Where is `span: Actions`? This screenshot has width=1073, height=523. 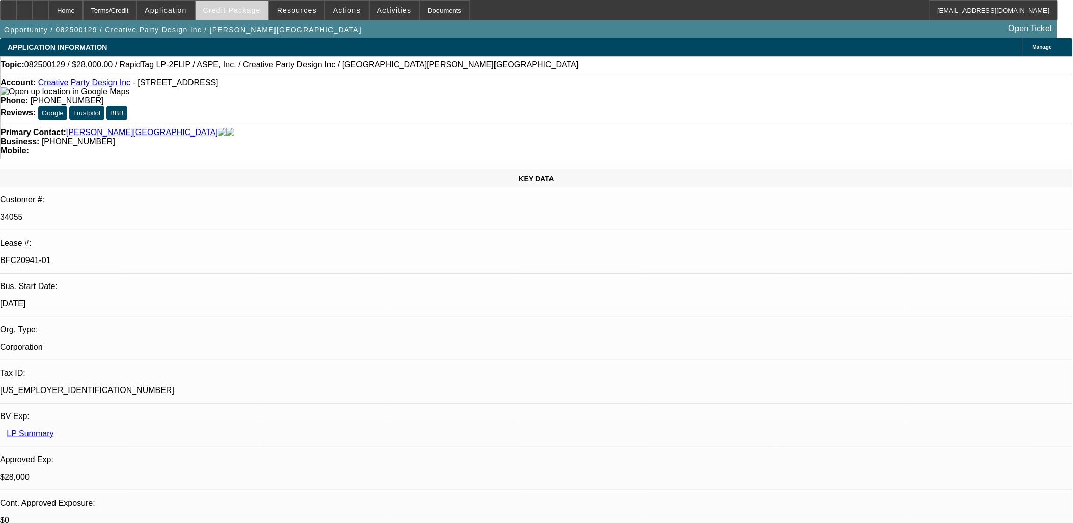 span: Actions is located at coordinates (347, 10).